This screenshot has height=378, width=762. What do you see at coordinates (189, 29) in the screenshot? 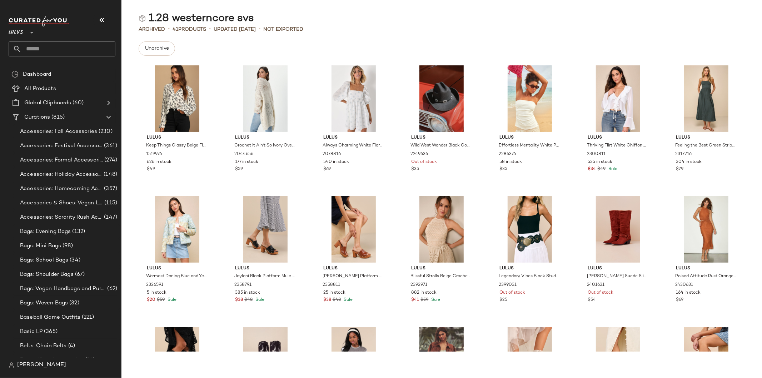
I see `div: Products` at bounding box center [189, 29].